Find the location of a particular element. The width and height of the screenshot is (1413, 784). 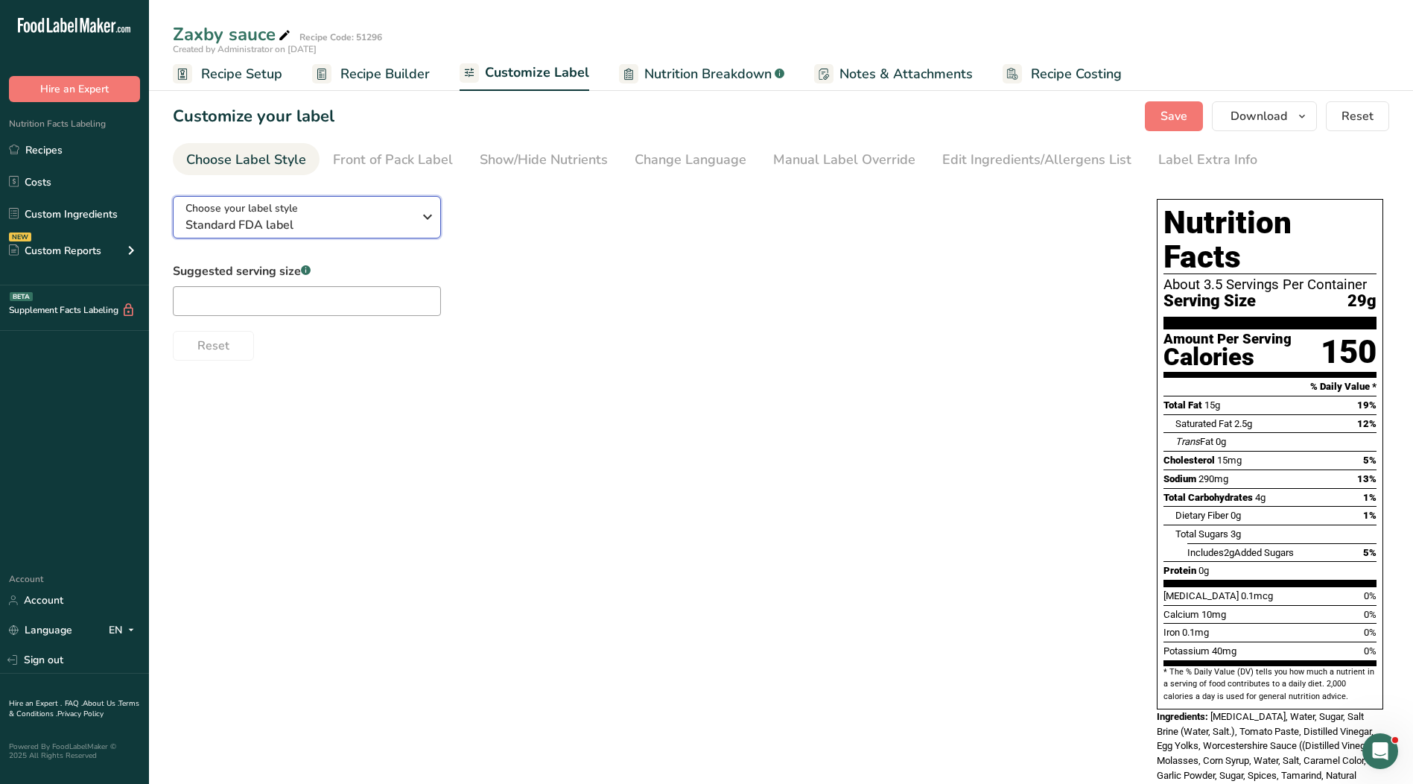

div: Front of Pack Label is located at coordinates (393, 159).